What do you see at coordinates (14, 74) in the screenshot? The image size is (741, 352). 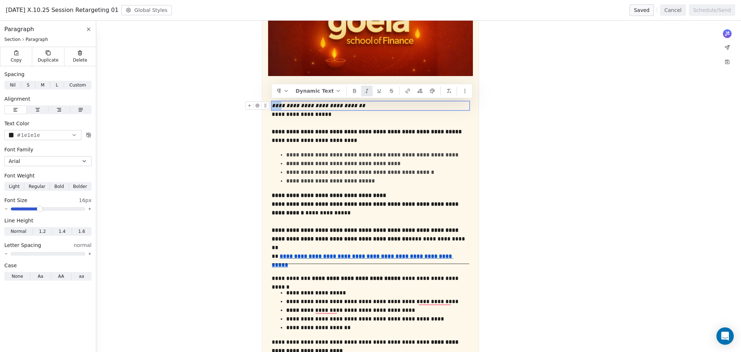 I see `span: Spacing` at bounding box center [14, 74].